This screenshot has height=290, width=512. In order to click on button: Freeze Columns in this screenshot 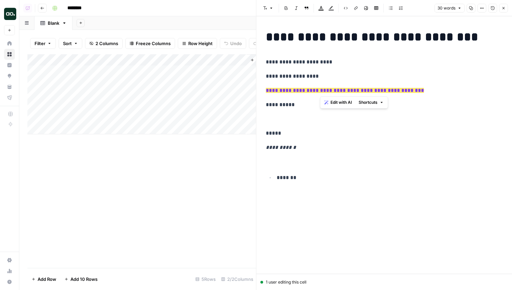, I will do `click(150, 43)`.